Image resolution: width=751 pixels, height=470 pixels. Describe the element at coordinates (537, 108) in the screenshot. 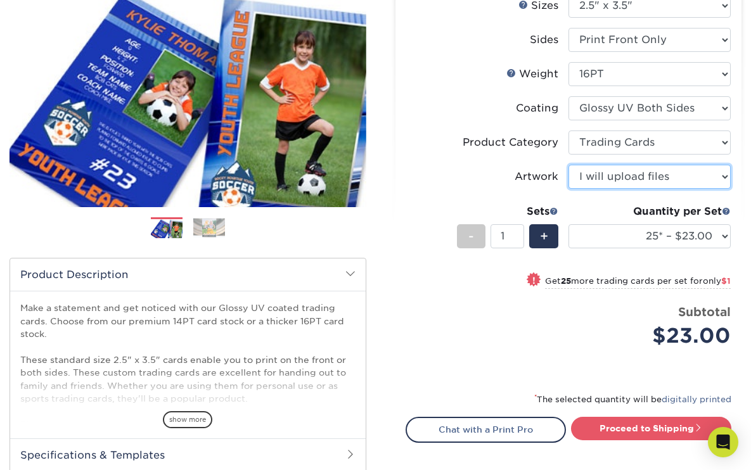

I see `div: Coating` at that location.